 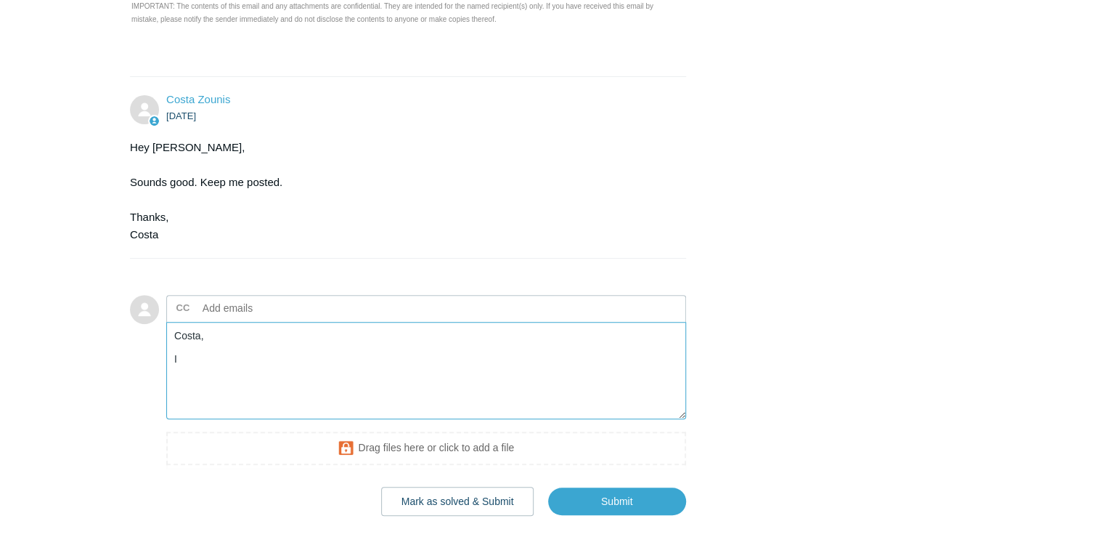 I want to click on label: CC, so click(x=183, y=308).